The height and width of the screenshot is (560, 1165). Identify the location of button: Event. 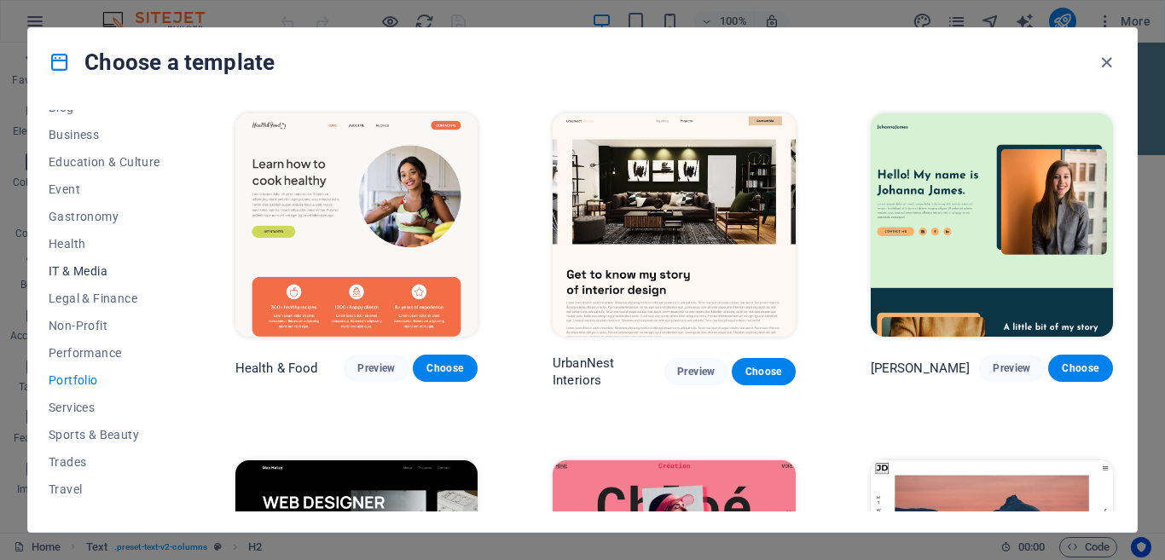
(104, 189).